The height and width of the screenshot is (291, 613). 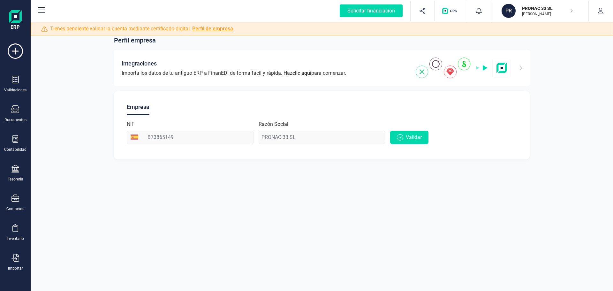 I want to click on div: Empresa, so click(x=138, y=107).